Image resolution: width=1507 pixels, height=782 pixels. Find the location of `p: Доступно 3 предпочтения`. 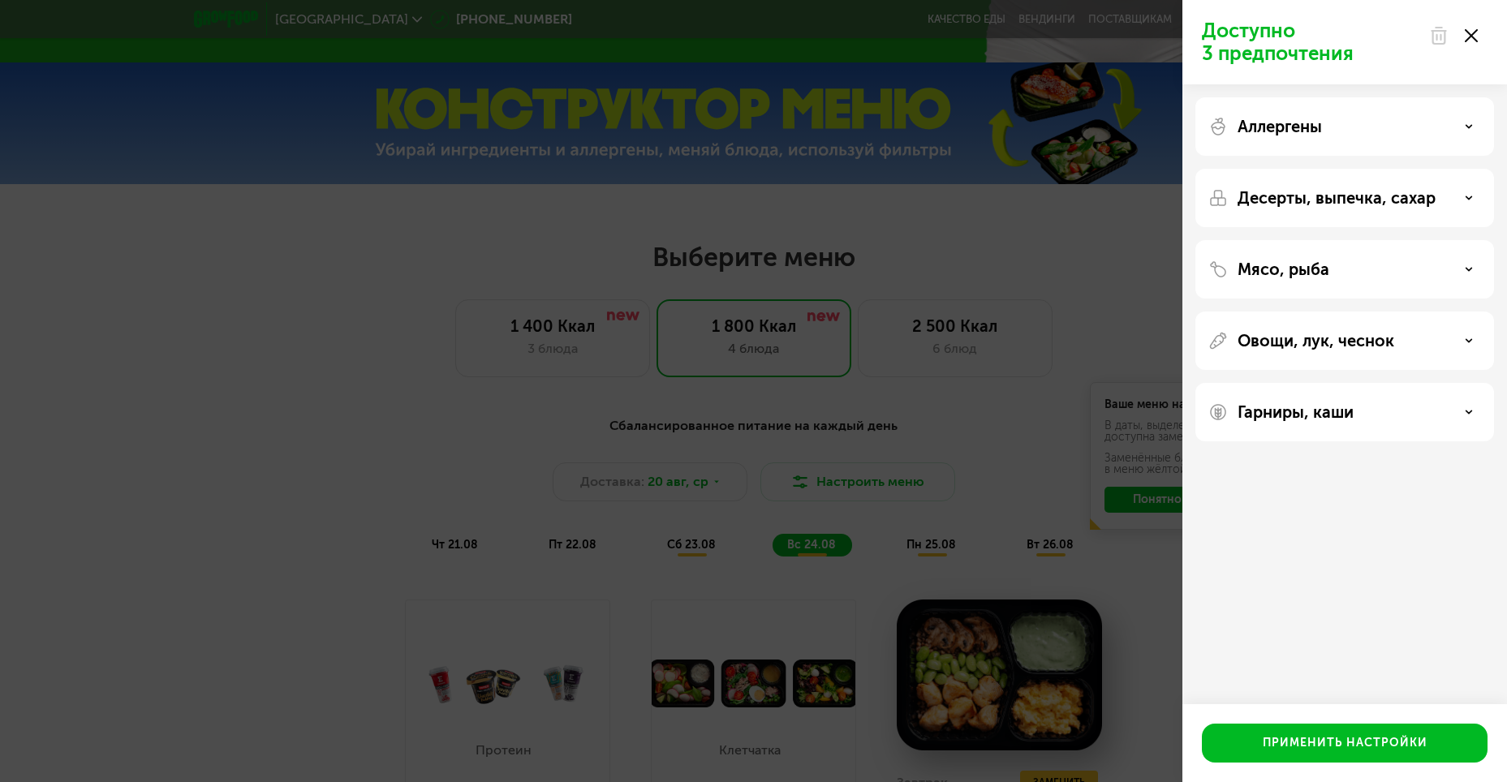

p: Доступно 3 предпочтения is located at coordinates (1311, 42).